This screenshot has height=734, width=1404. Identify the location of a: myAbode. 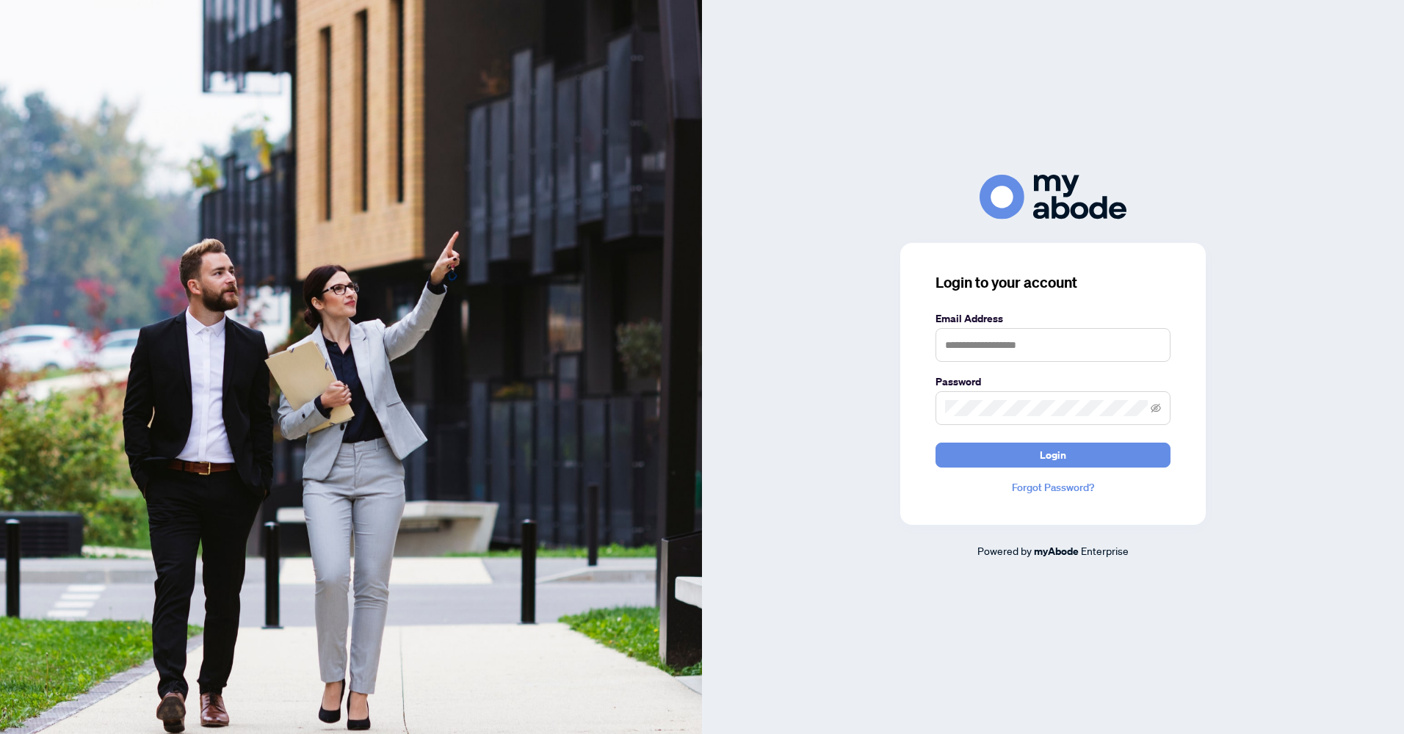
(1056, 551).